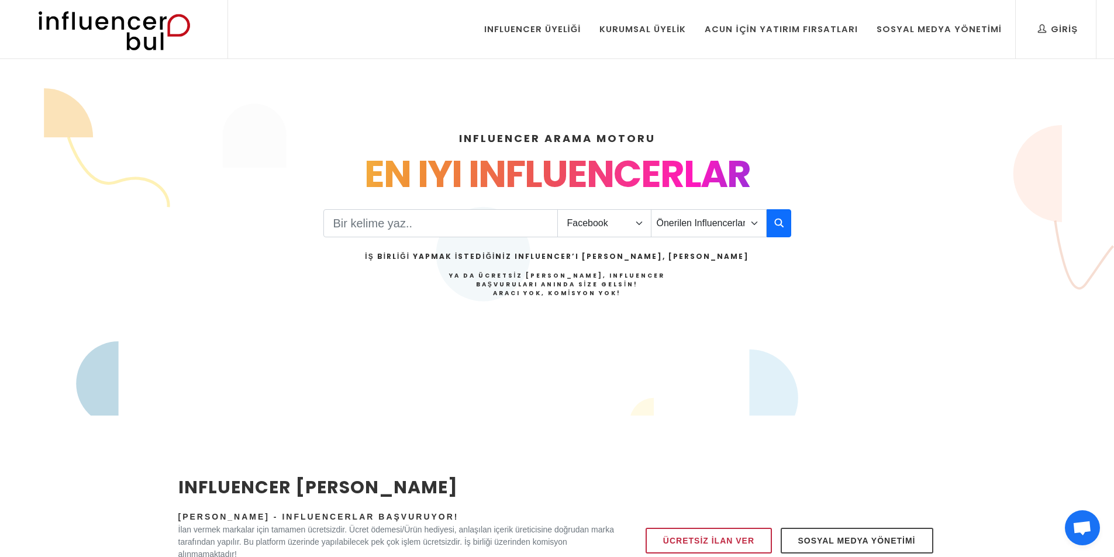  Describe the element at coordinates (709, 541) in the screenshot. I see `span: Ücretsiz İlan Ver` at that location.